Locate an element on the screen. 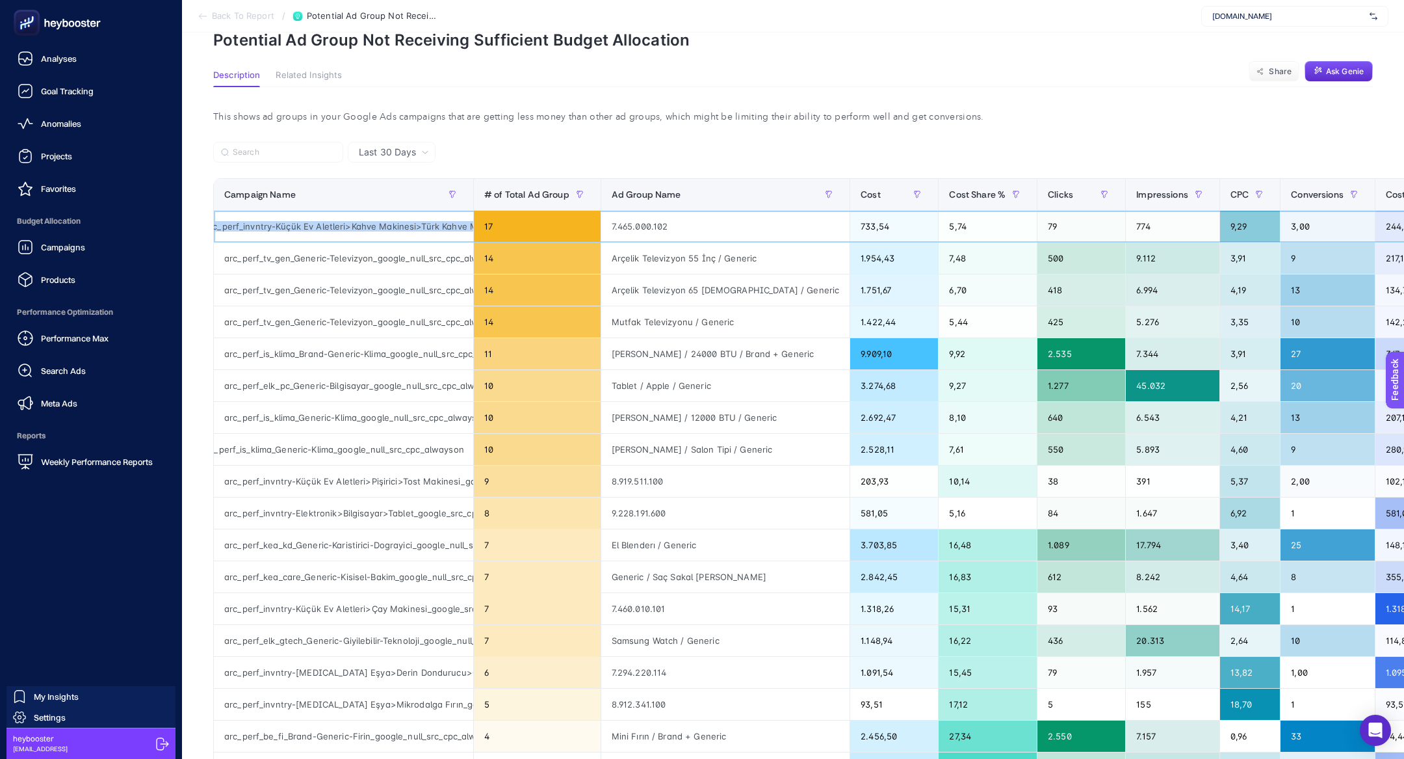 Image resolution: width=1404 pixels, height=759 pixels. div: 14,17 is located at coordinates (1250, 609).